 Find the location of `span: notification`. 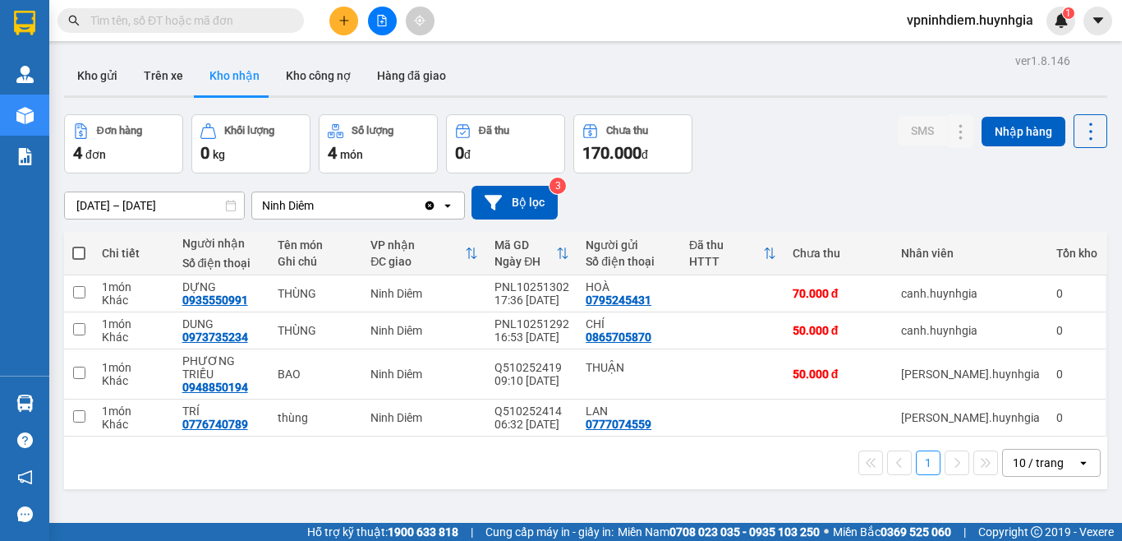

span: notification is located at coordinates (25, 476).